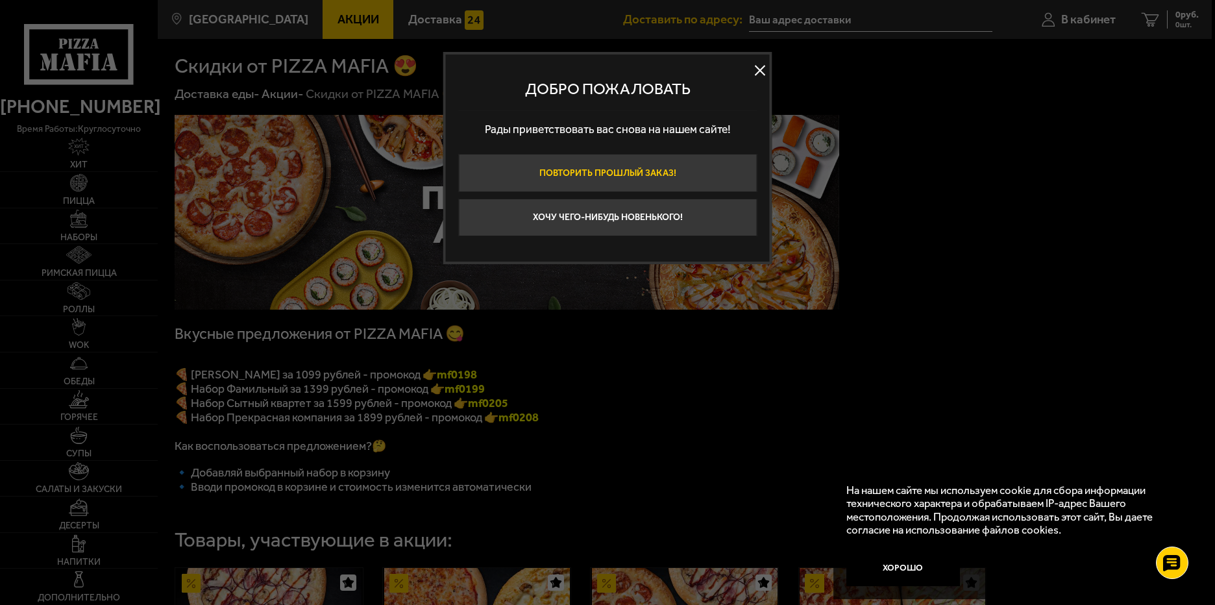 This screenshot has height=605, width=1215. What do you see at coordinates (607, 88) in the screenshot?
I see `p: Добро пожаловать` at bounding box center [607, 88].